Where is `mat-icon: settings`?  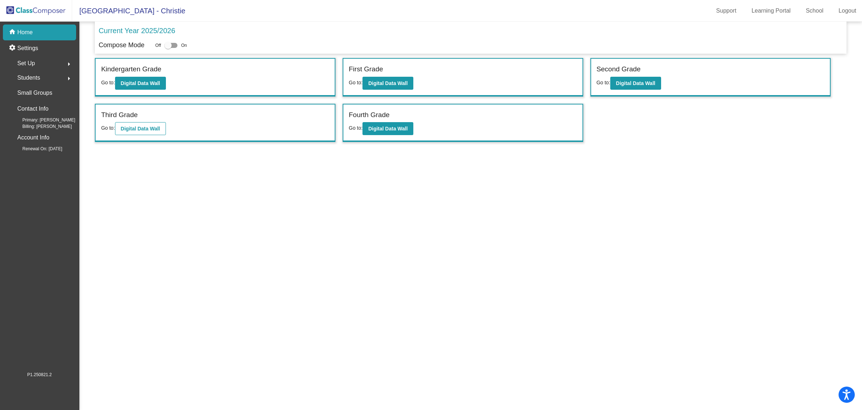 mat-icon: settings is located at coordinates (13, 48).